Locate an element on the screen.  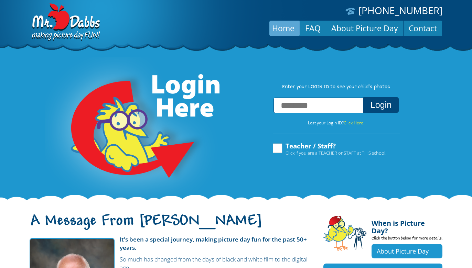
label: Teacher / Staff? is located at coordinates (329, 149).